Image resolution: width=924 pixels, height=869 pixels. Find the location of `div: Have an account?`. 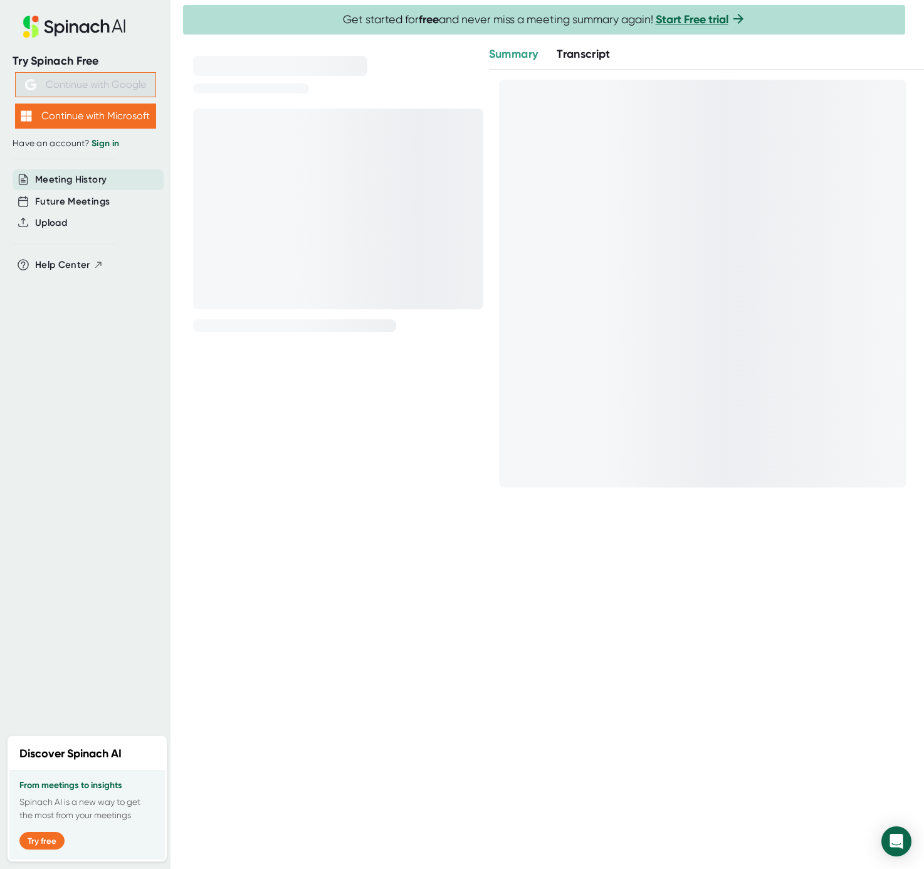

div: Have an account? is located at coordinates (85, 144).